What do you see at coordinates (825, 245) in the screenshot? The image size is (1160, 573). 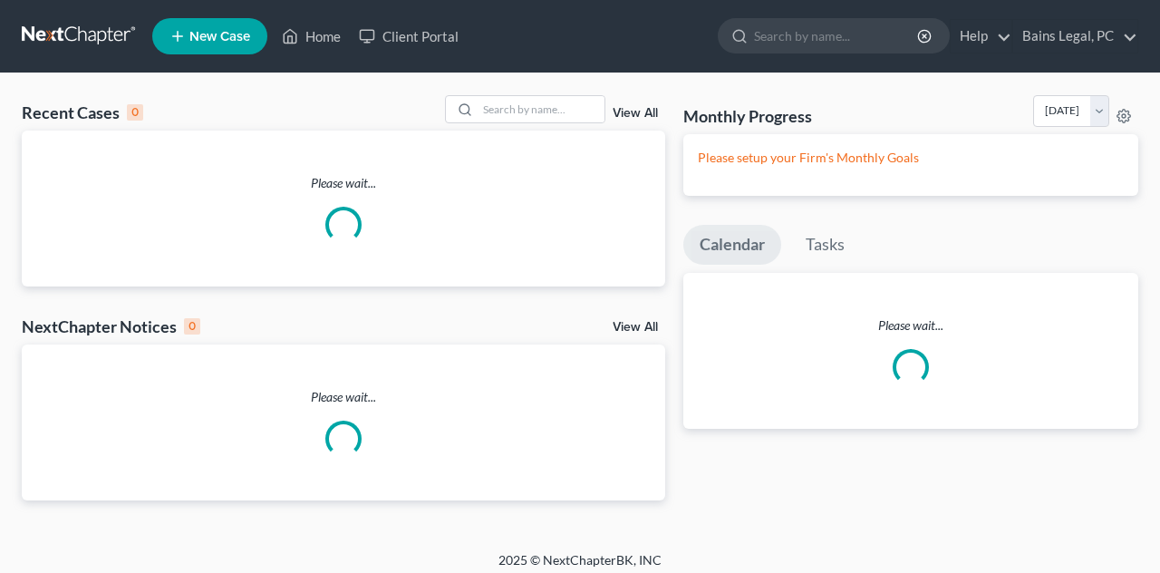 I see `a: Tasks` at bounding box center [825, 245].